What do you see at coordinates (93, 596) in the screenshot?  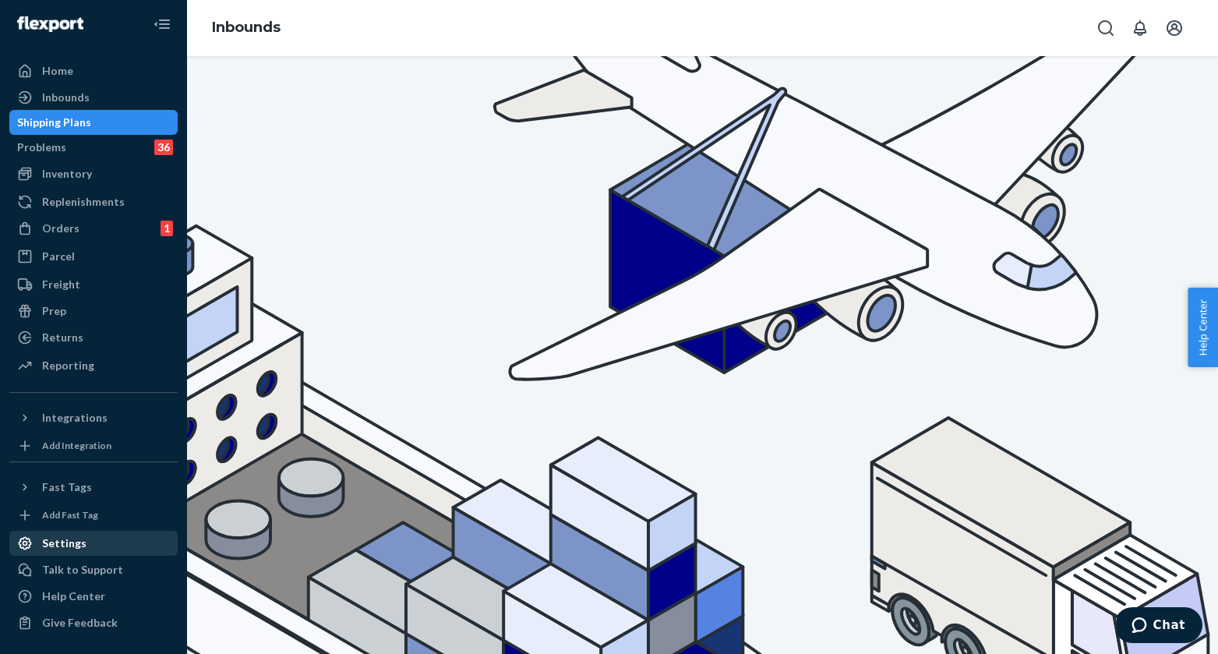 I see `a: Help Center` at bounding box center [93, 596].